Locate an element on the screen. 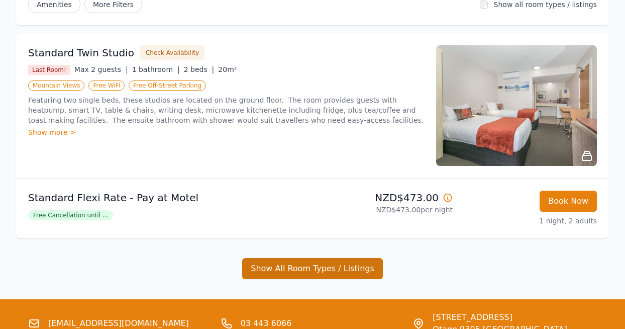  p: 1 night, 2 adults is located at coordinates (529, 221).